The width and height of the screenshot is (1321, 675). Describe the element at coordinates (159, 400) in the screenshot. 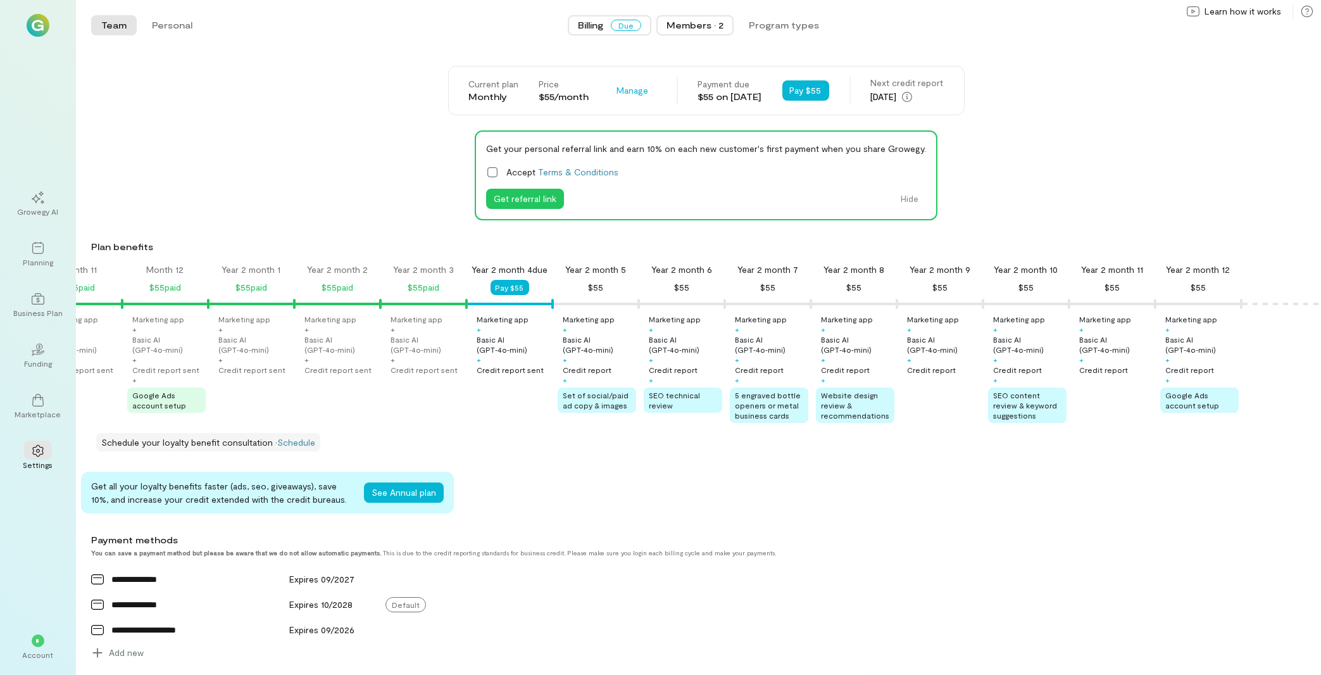

I see `span: Google Ads account setup` at that location.